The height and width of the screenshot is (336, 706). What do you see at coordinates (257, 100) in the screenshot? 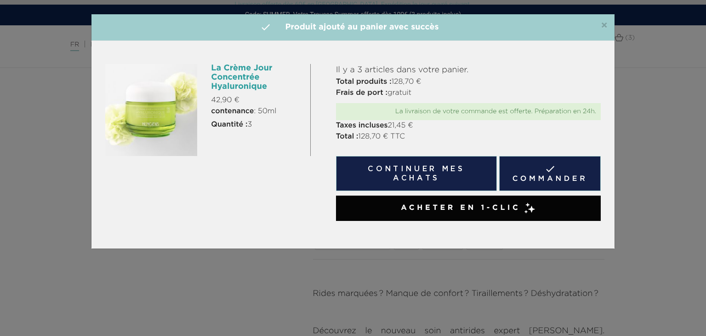
I see `p: 42,90 €` at bounding box center [257, 100].